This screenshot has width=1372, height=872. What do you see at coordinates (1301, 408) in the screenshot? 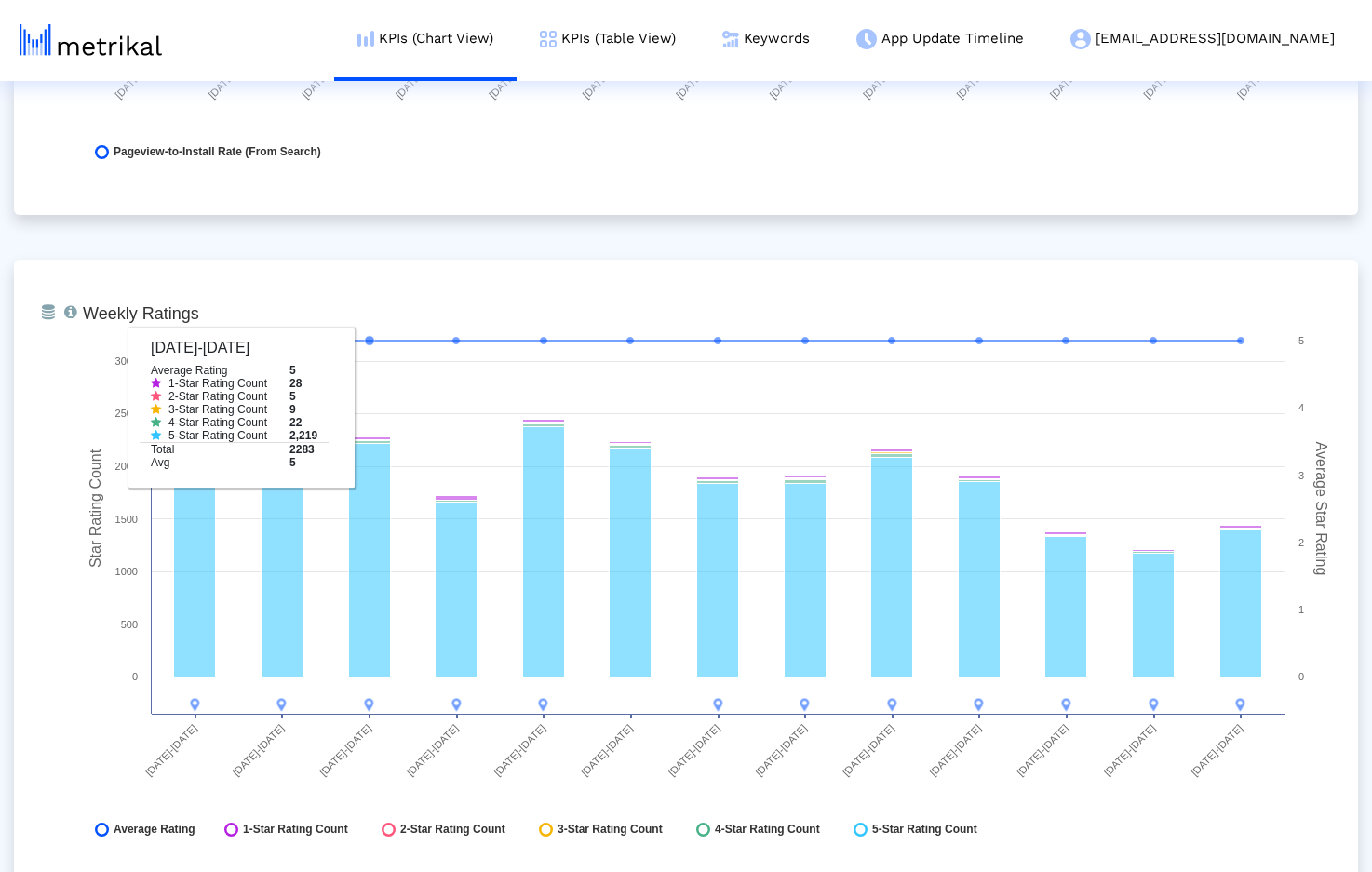
I see `text: 4` at bounding box center [1301, 408].